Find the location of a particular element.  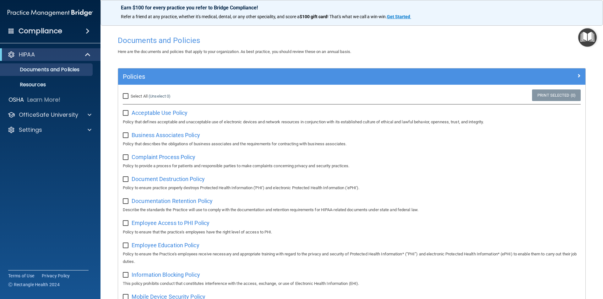

button: Open Resource Center is located at coordinates (588, 37).